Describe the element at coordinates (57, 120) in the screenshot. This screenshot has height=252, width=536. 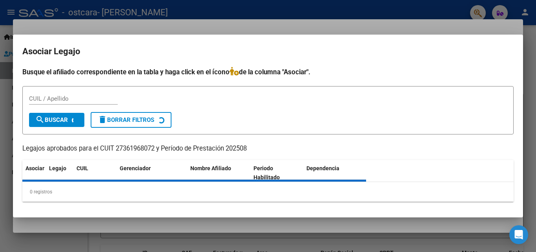
I see `button: Buscar` at that location.